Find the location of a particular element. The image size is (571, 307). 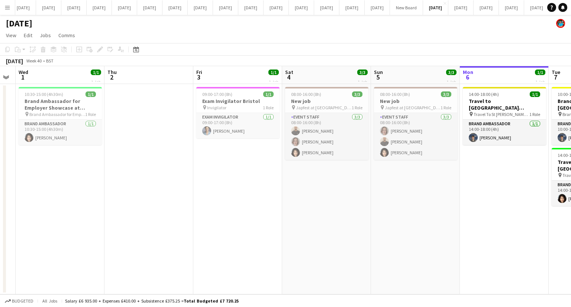

span: 3 is located at coordinates (198, 77).